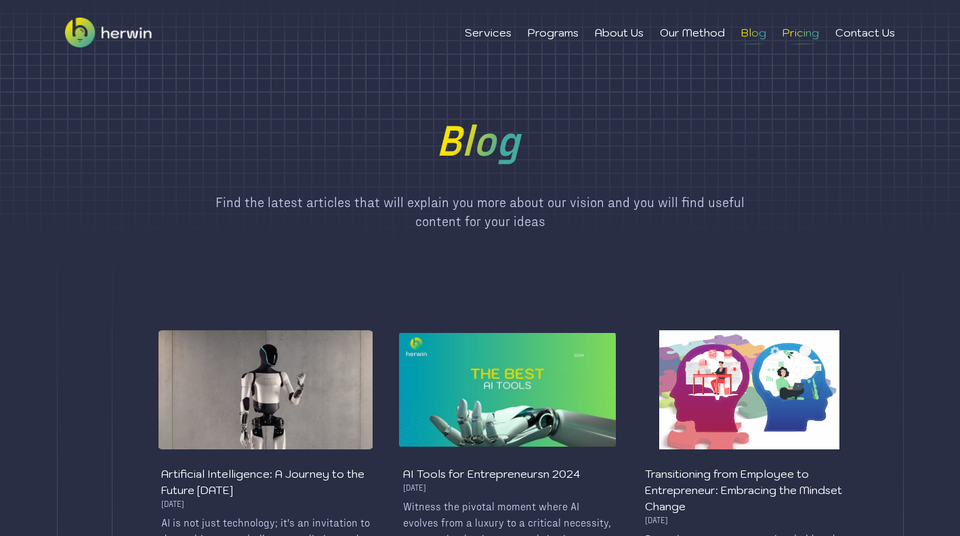 This screenshot has width=960, height=536. I want to click on li: About Us, so click(619, 33).